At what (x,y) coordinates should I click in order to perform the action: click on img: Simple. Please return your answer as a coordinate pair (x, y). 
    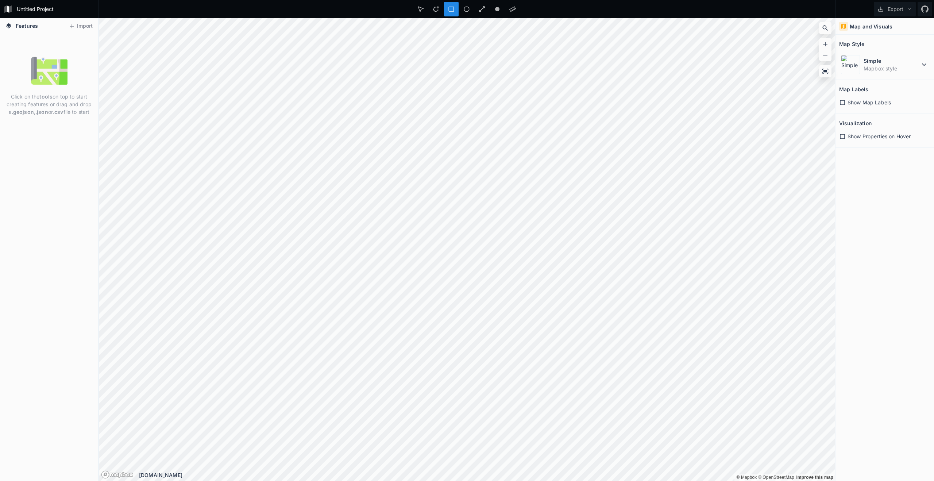
    Looking at the image, I should click on (851, 65).